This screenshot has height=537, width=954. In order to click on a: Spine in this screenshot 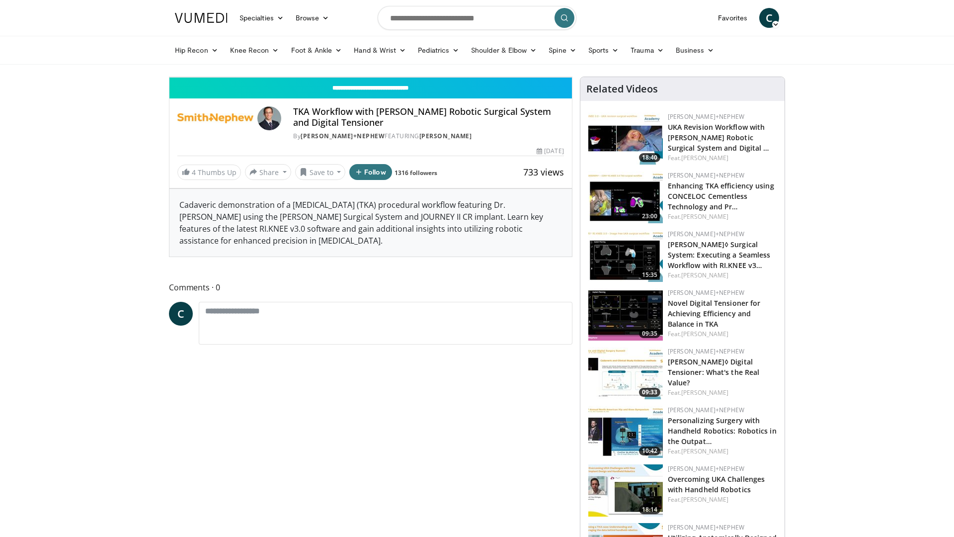, I will do `click(562, 50)`.